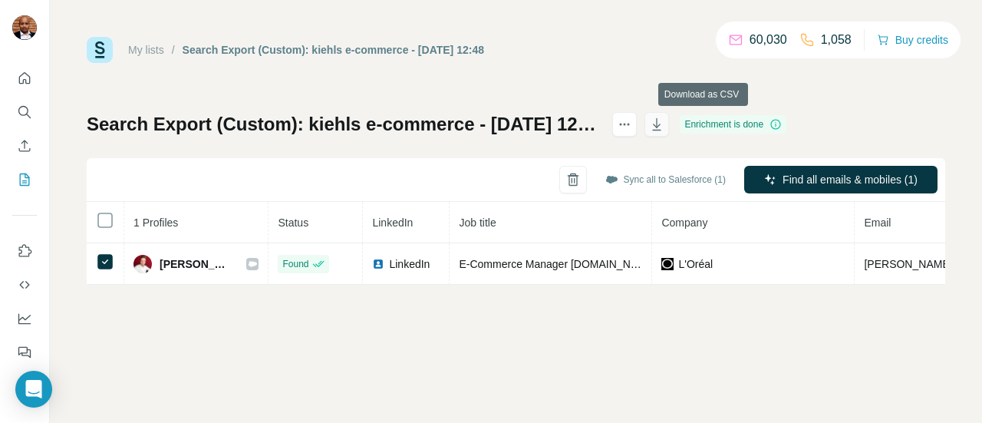 This screenshot has height=423, width=982. What do you see at coordinates (733, 124) in the screenshot?
I see `div: Enrichment is done` at bounding box center [733, 124].